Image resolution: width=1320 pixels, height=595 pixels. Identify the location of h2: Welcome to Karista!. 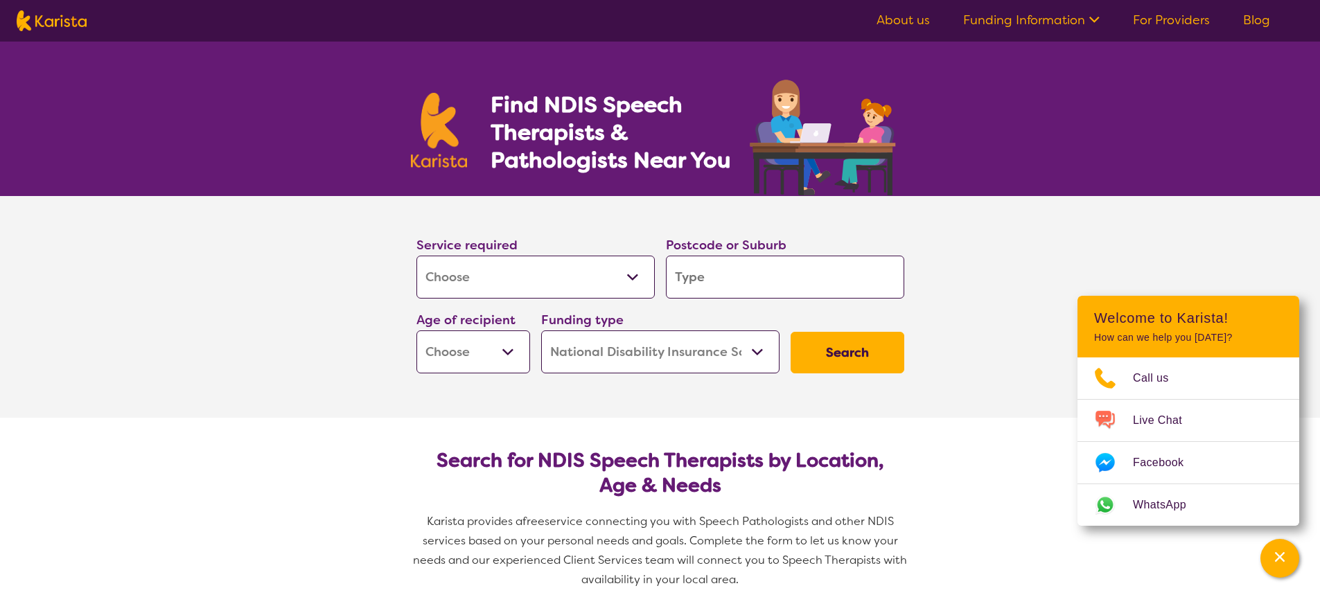
(1189, 318).